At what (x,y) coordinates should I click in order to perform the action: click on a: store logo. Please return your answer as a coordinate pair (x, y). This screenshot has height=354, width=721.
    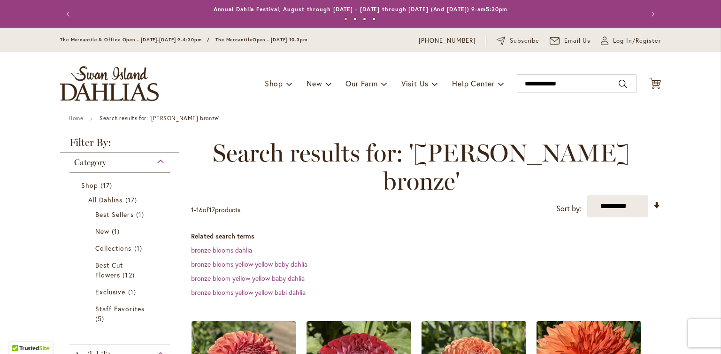
    Looking at the image, I should click on (109, 84).